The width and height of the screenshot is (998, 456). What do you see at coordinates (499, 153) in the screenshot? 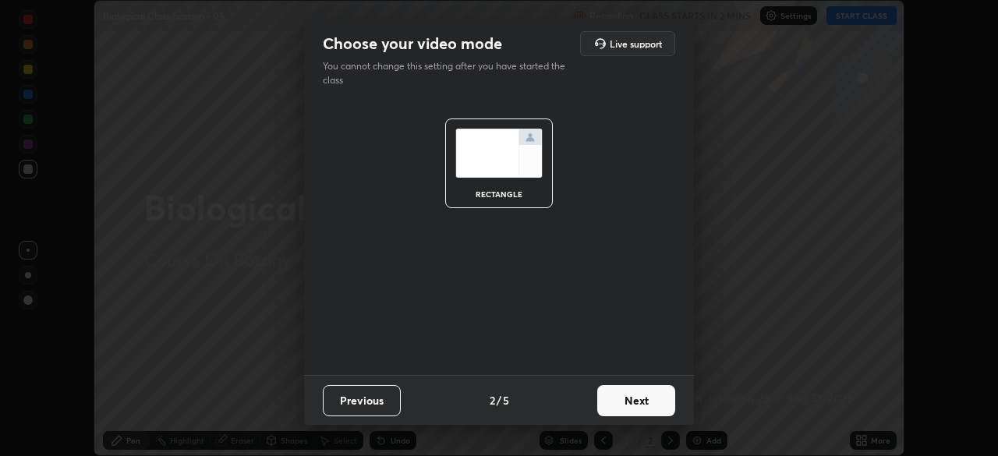
I see `img: normalScreenIcon.ae25ed63.svg` at bounding box center [499, 153].